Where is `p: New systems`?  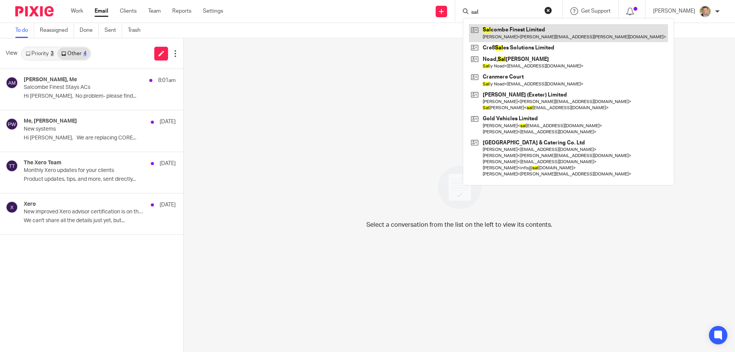
p: New systems is located at coordinates (85, 129).